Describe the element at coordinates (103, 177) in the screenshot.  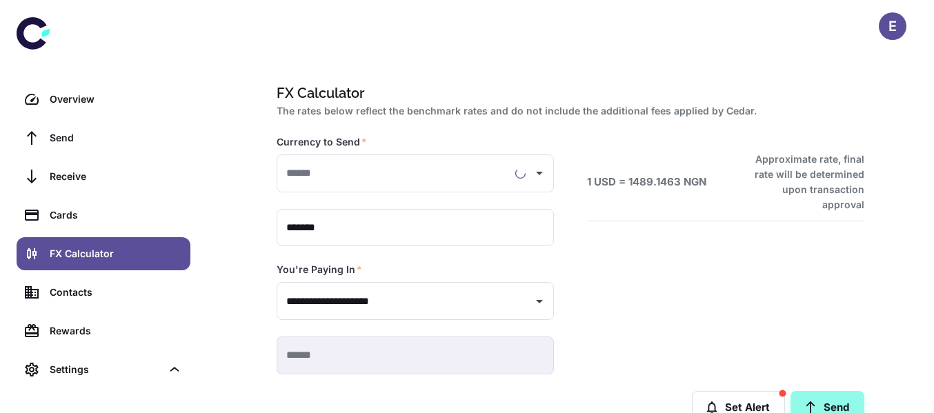
I see `a: Receive` at that location.